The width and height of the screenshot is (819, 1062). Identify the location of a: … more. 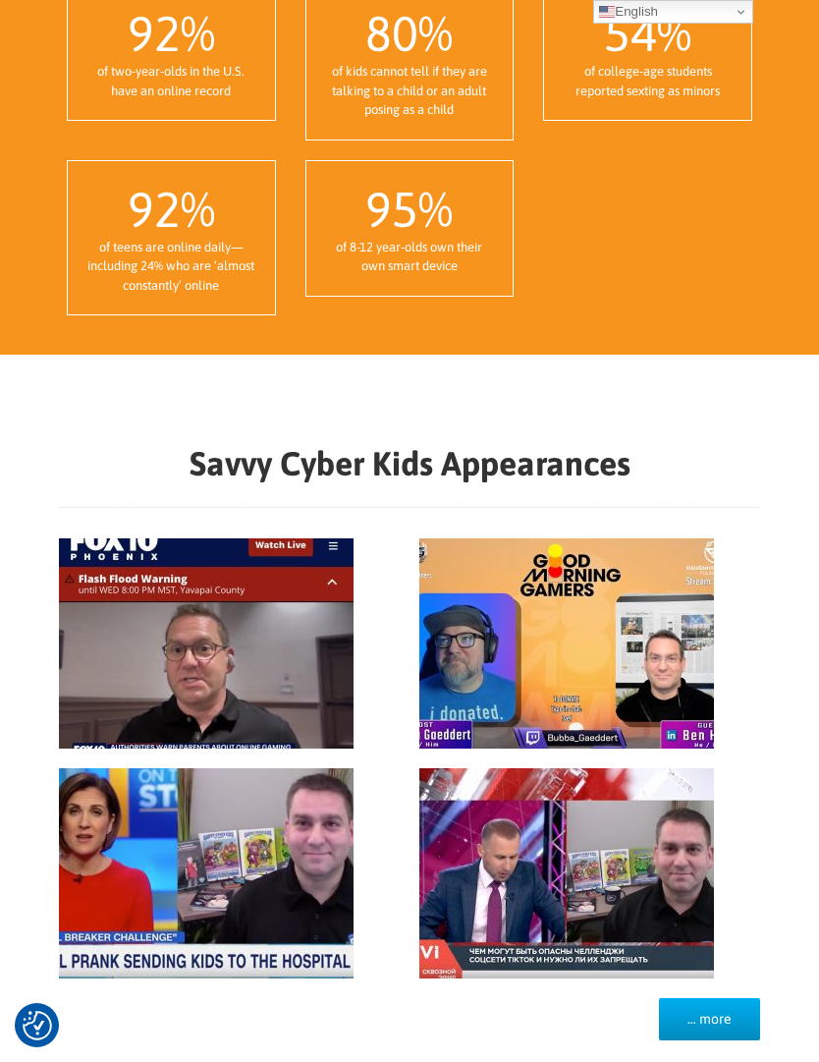
(709, 1019).